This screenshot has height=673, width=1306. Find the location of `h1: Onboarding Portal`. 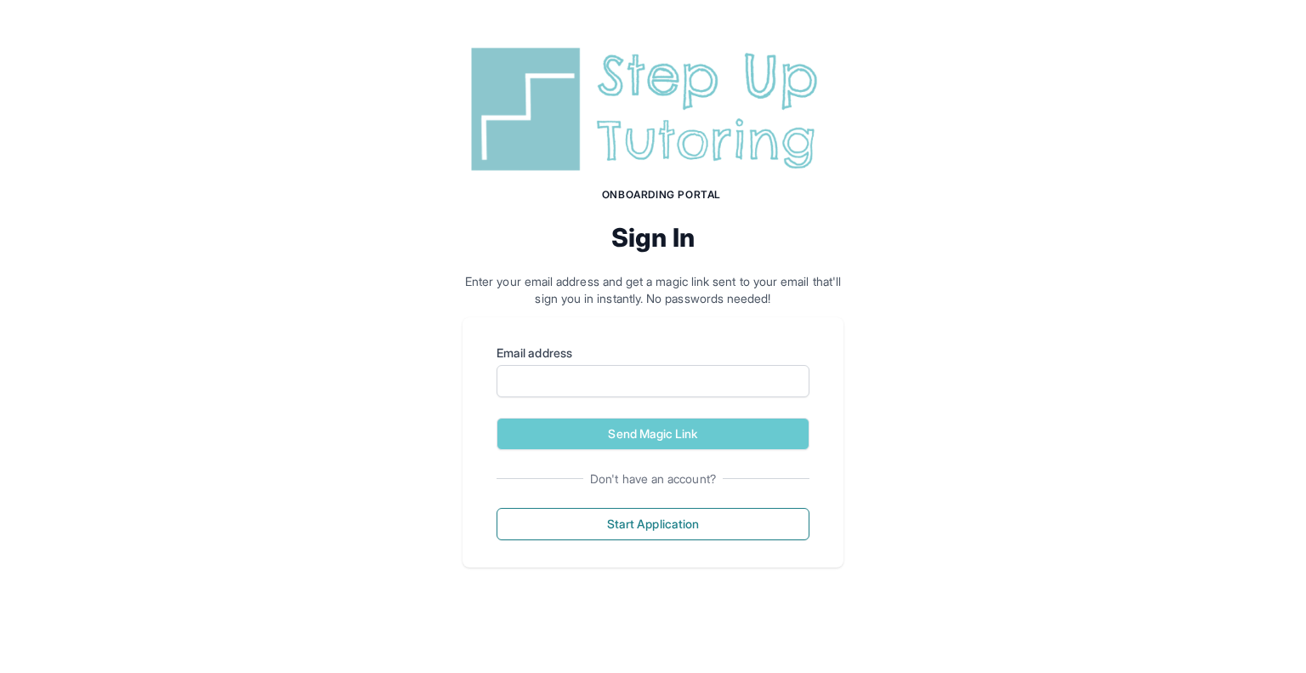

h1: Onboarding Portal is located at coordinates (662, 195).